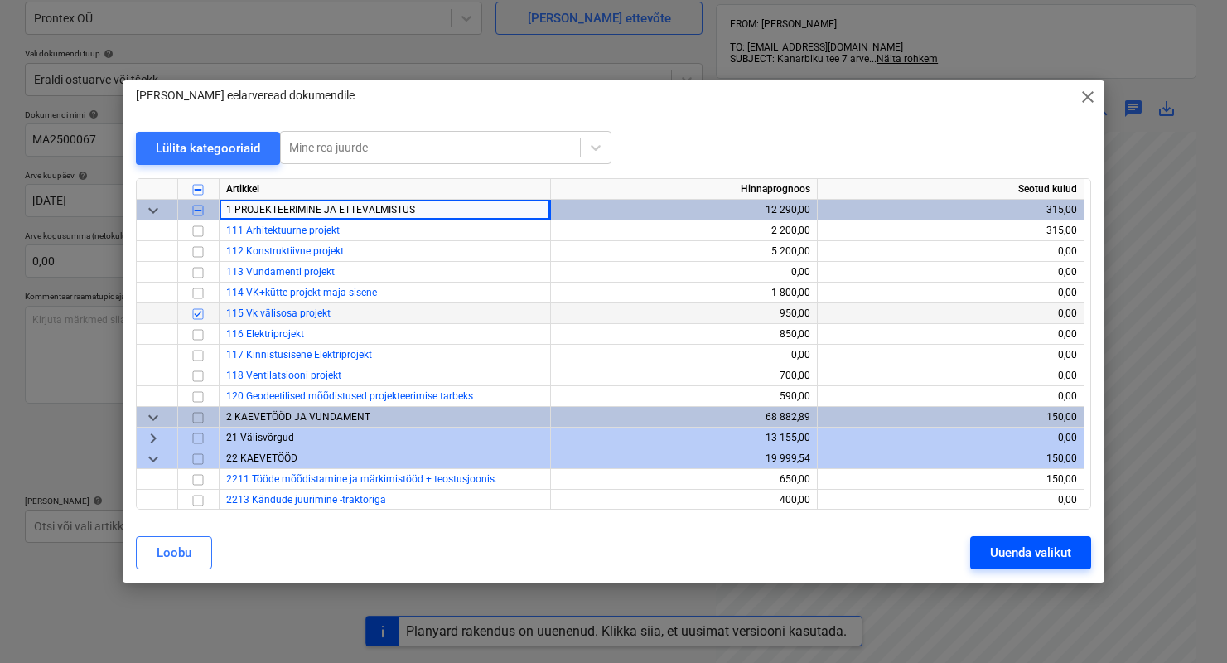 The image size is (1227, 663). Describe the element at coordinates (683, 292) in the screenshot. I see `div: 1 800,00` at that location.